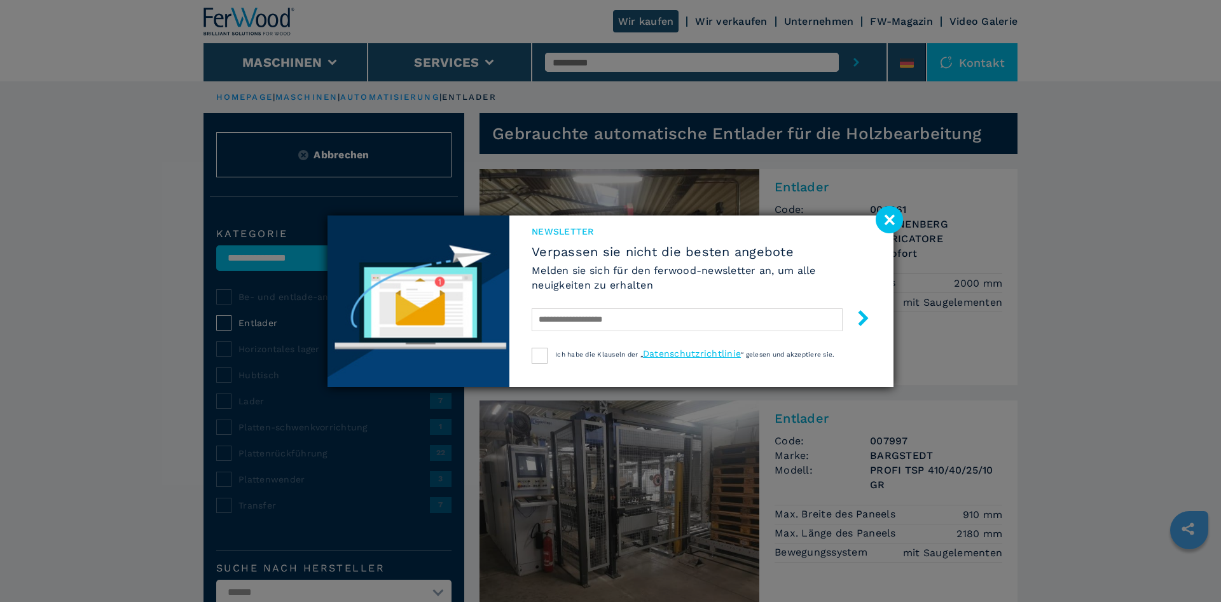  Describe the element at coordinates (788, 354) in the screenshot. I see `span: “ gelesen und akzeptiere sie.` at that location.